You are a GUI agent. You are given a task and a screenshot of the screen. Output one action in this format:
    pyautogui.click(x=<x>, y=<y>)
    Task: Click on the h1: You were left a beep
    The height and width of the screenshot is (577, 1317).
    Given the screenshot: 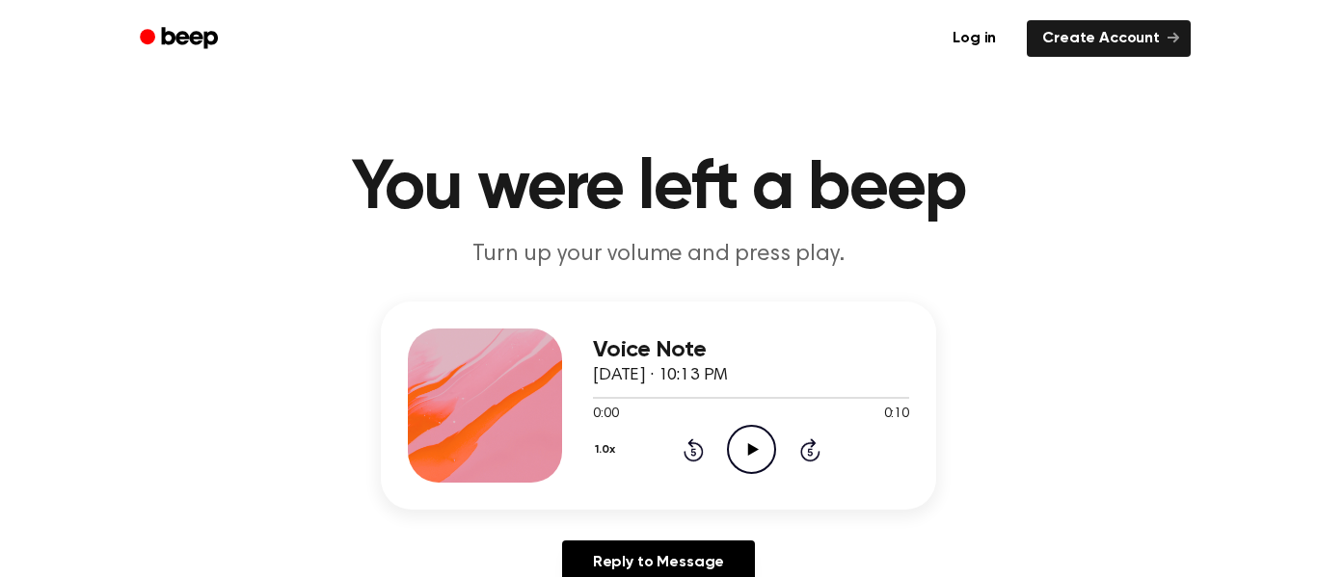 What is the action you would take?
    pyautogui.click(x=658, y=189)
    